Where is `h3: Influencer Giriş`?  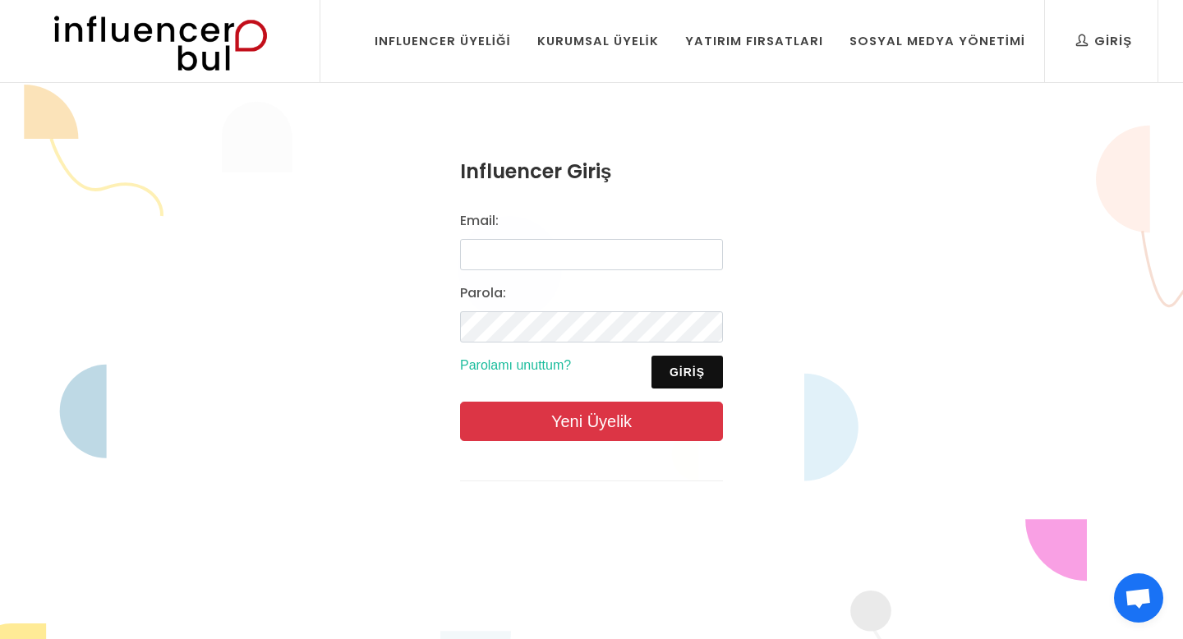
h3: Influencer Giriş is located at coordinates (592, 172).